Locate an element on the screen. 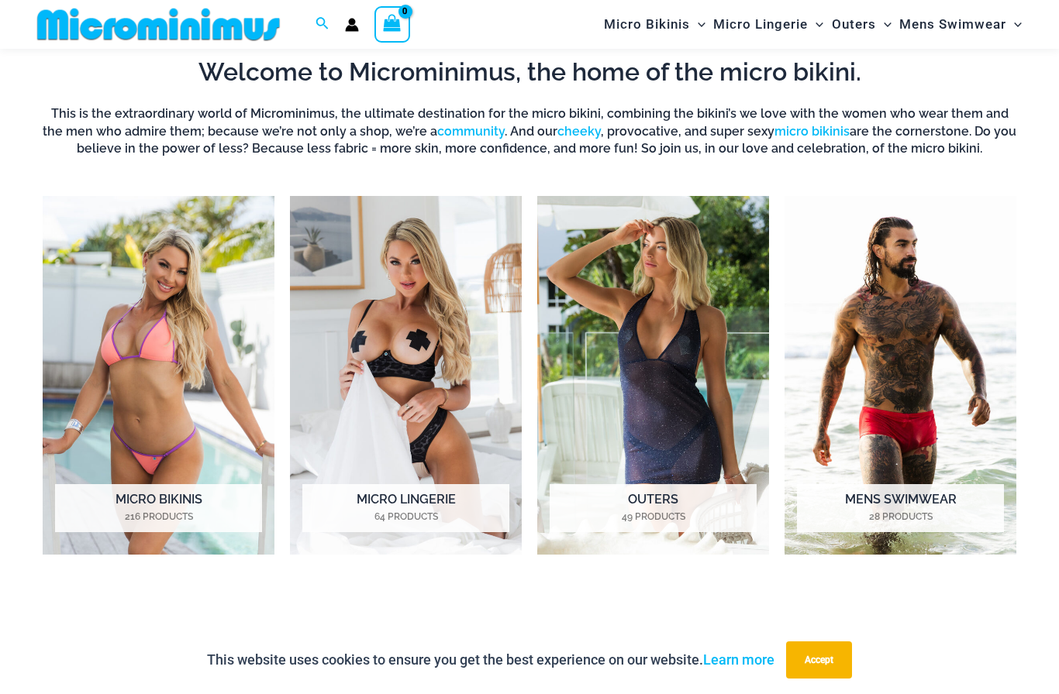 This screenshot has height=694, width=1059. a: Search icon link is located at coordinates (322, 24).